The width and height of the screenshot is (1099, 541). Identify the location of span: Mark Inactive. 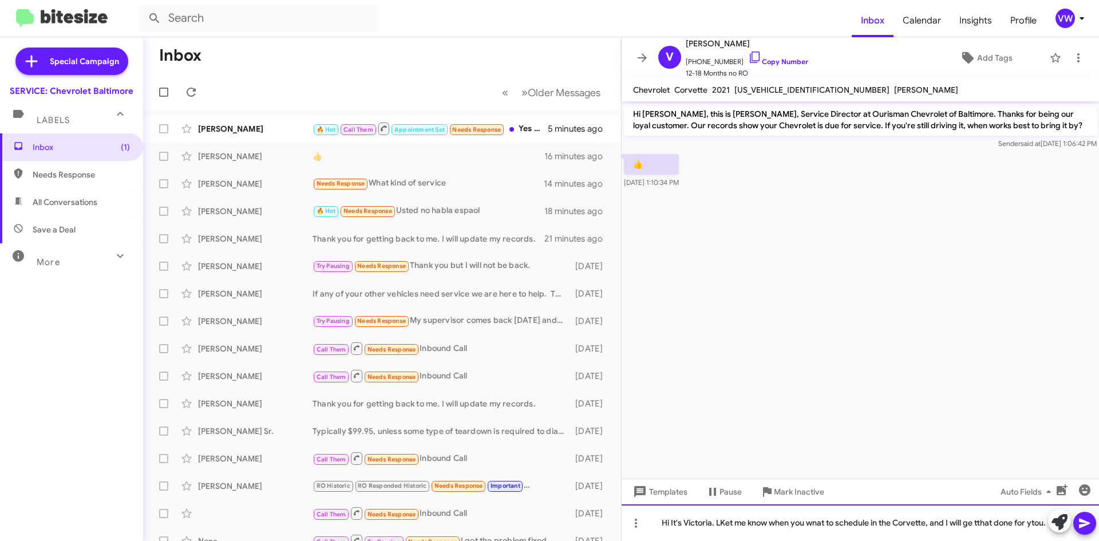
(799, 492).